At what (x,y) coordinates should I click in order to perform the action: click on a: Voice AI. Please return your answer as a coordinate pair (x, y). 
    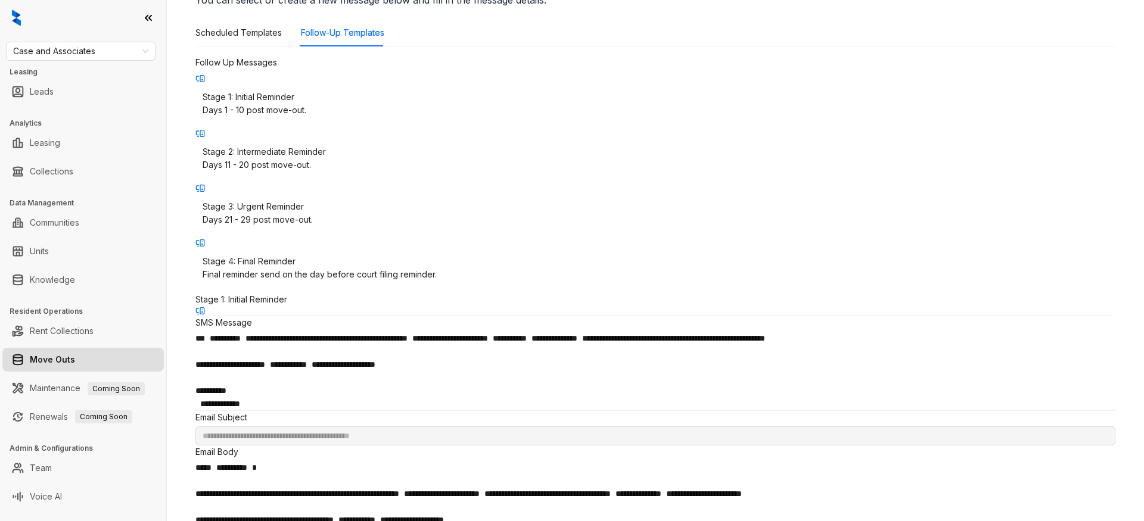
    Looking at the image, I should click on (46, 497).